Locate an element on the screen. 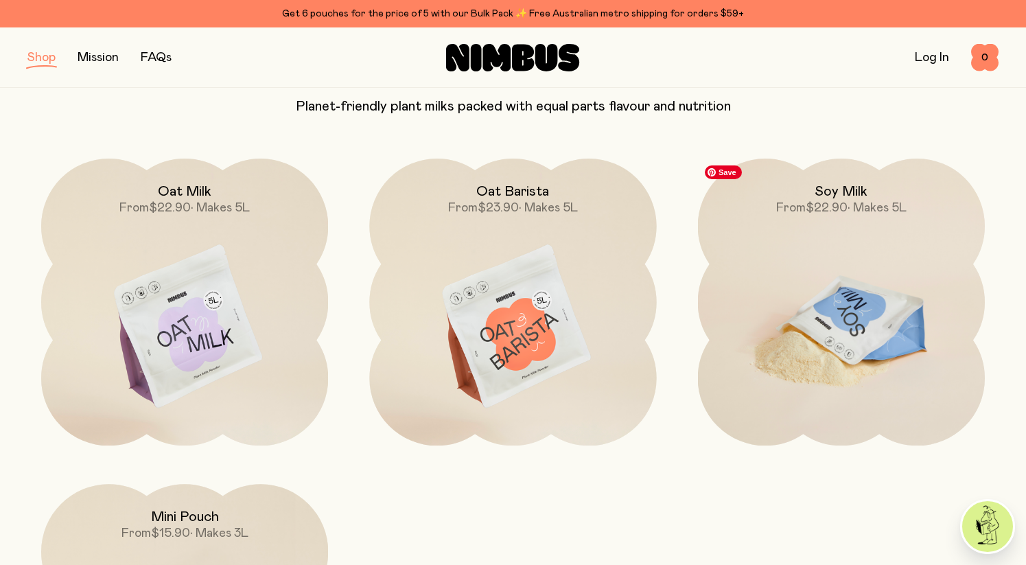 The width and height of the screenshot is (1026, 565). button: 0 is located at coordinates (985, 58).